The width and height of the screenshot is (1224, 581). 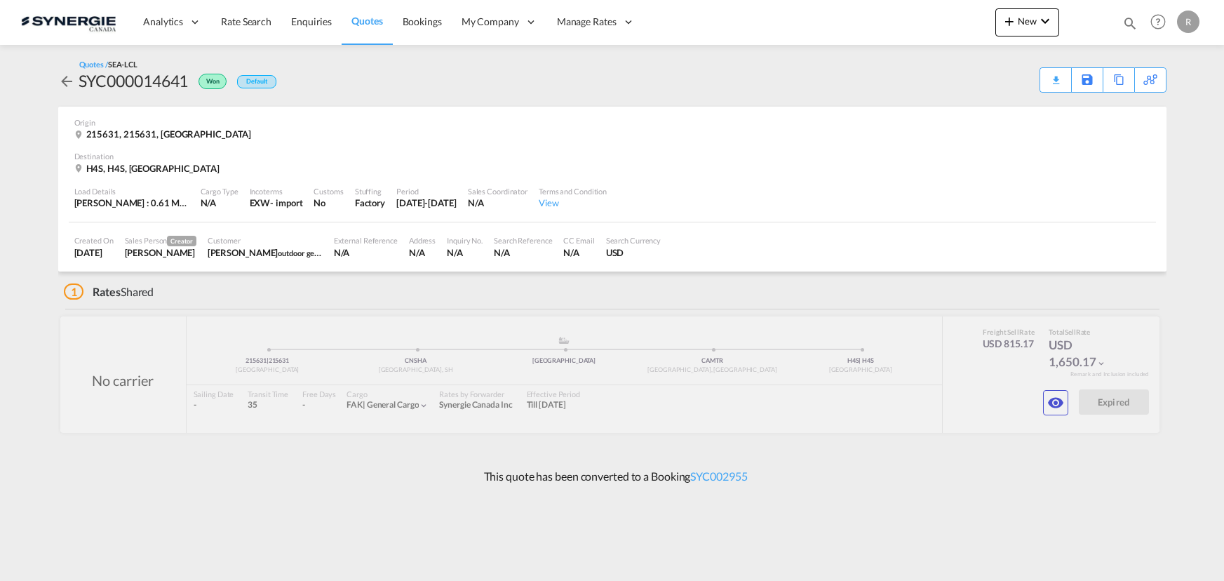 I want to click on div: View, so click(x=572, y=203).